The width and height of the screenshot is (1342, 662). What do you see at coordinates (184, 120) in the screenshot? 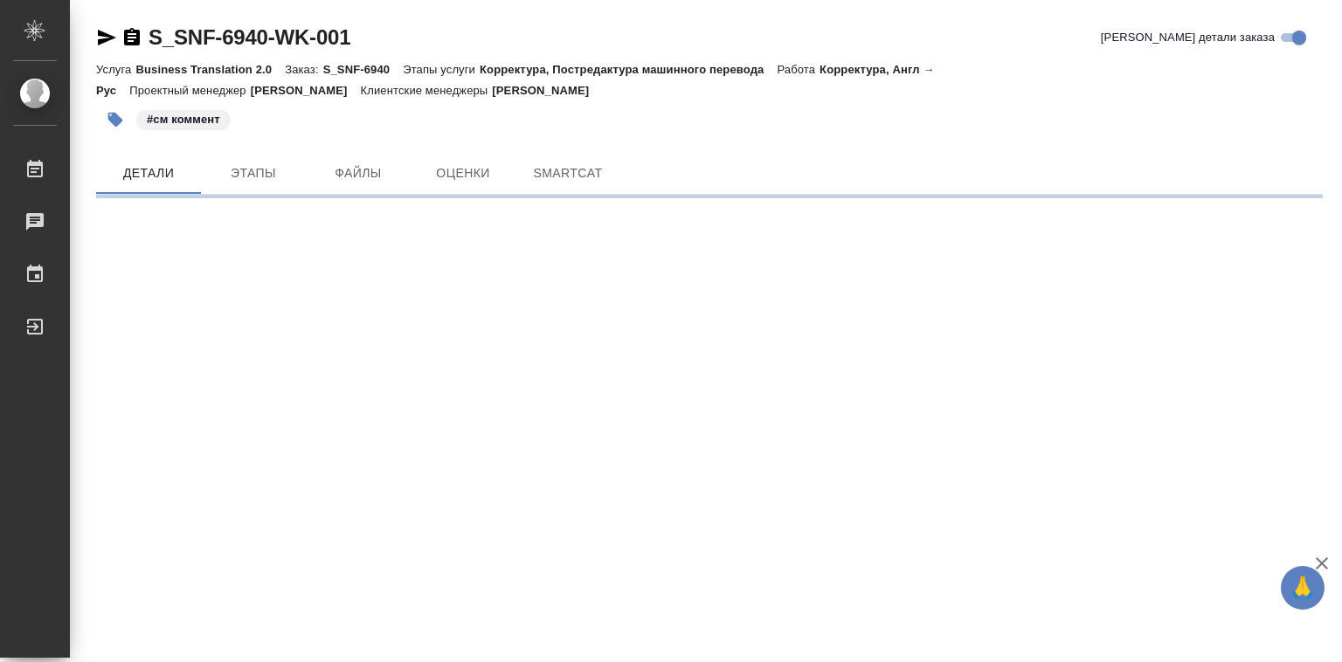
I see `p: #см коммент` at bounding box center [184, 120].